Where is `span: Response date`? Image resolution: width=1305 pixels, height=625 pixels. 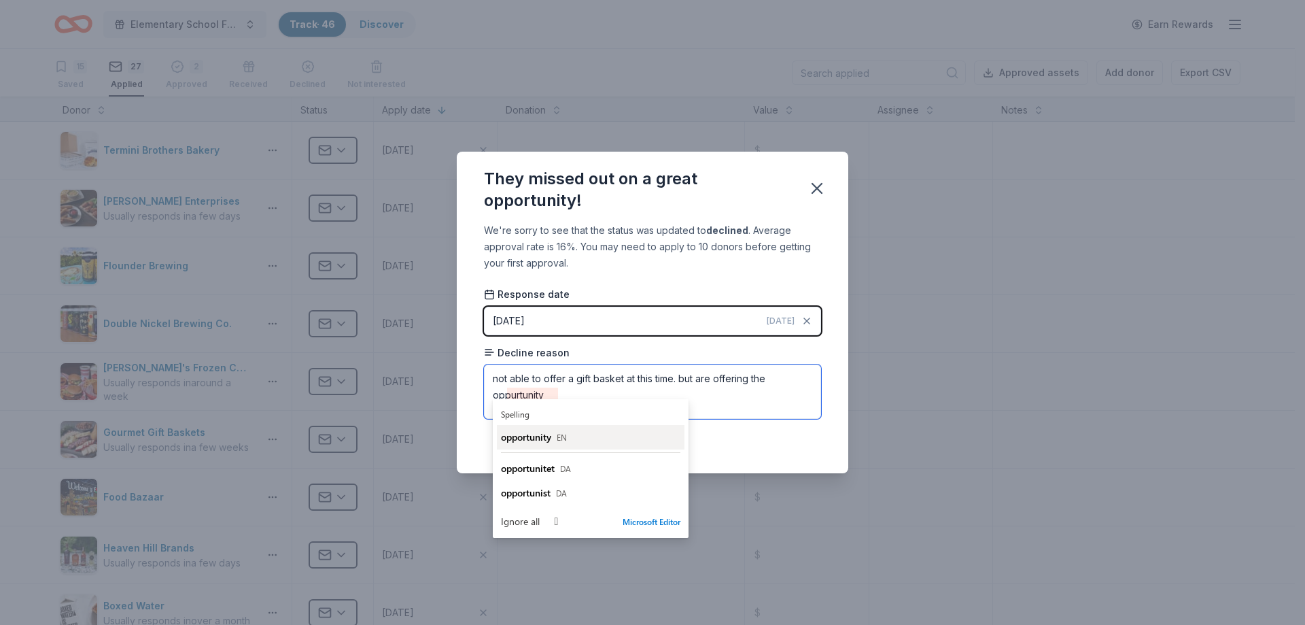 span: Response date is located at coordinates (527, 294).